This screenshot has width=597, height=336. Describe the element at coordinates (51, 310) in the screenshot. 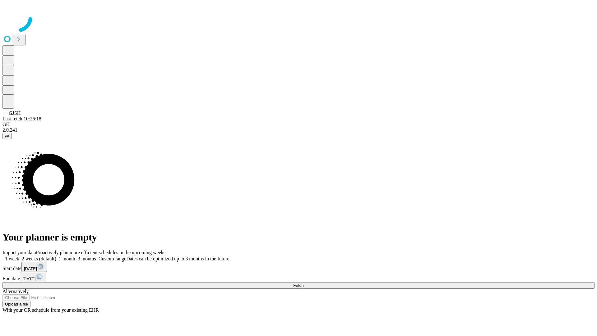

I see `span: With your OR schedule from your existing EHR` at that location.